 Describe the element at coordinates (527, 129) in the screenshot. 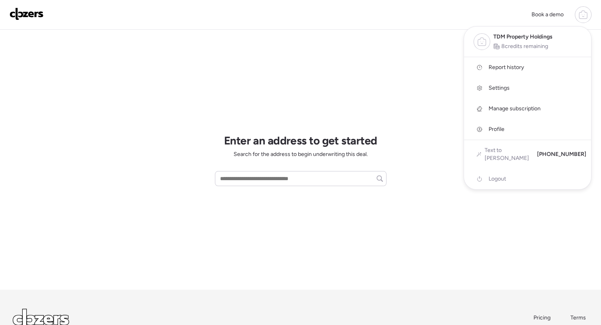

I see `a: Profile` at that location.